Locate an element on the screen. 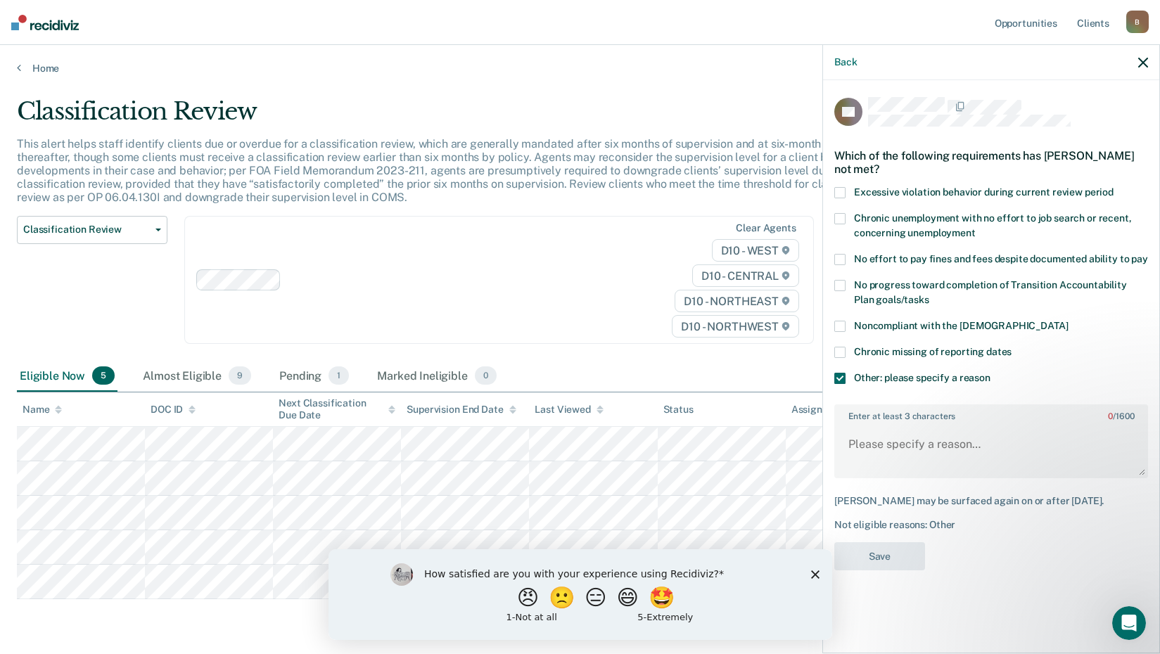 The width and height of the screenshot is (1160, 654). div: Status is located at coordinates (678, 409).